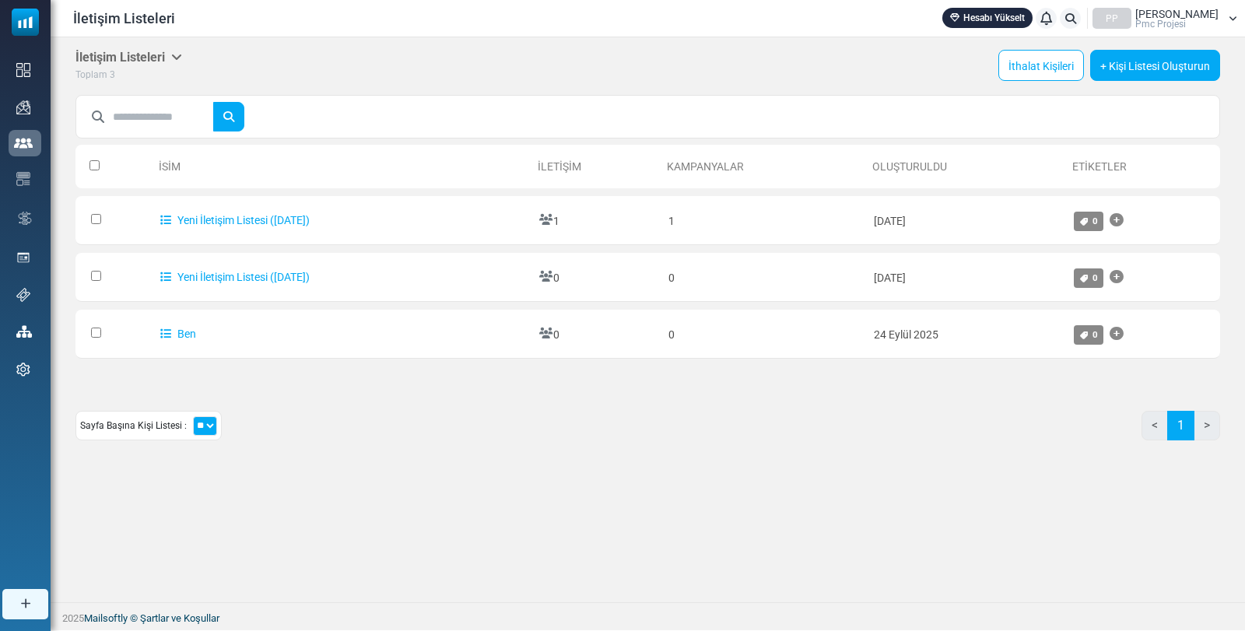  Describe the element at coordinates (180, 618) in the screenshot. I see `font: Şartlar ve Koşullar` at that location.